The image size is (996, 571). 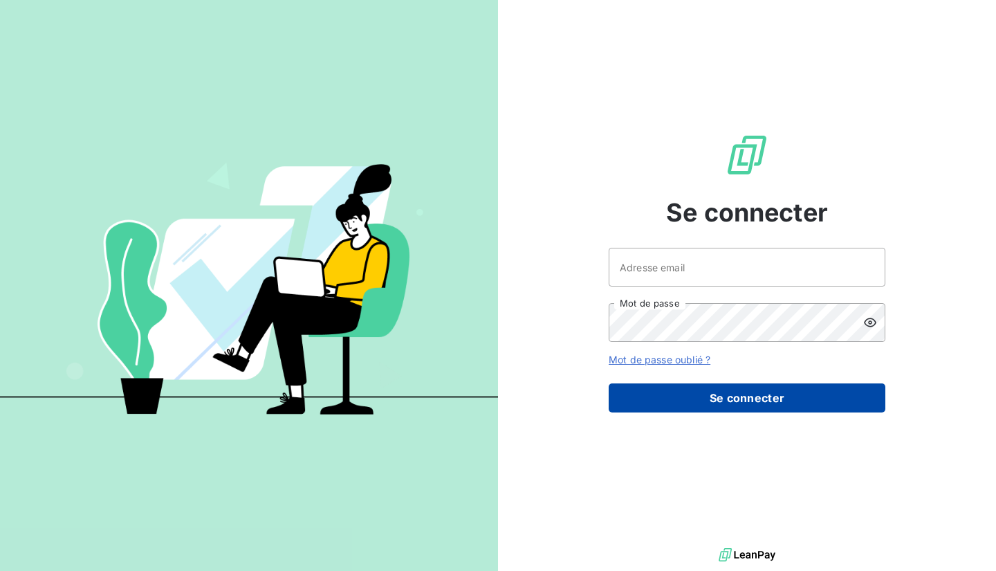 I want to click on img: Logo LeanPay, so click(x=747, y=155).